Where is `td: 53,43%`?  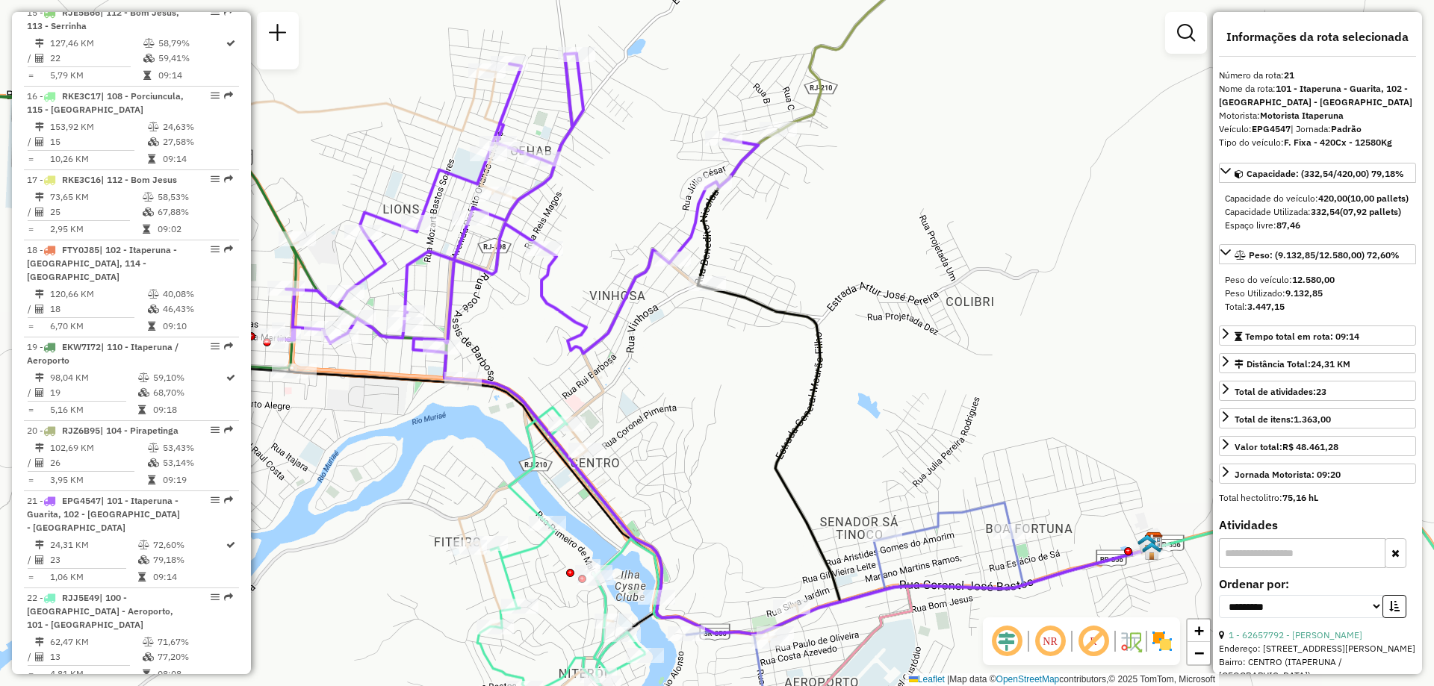 td: 53,43% is located at coordinates (197, 448).